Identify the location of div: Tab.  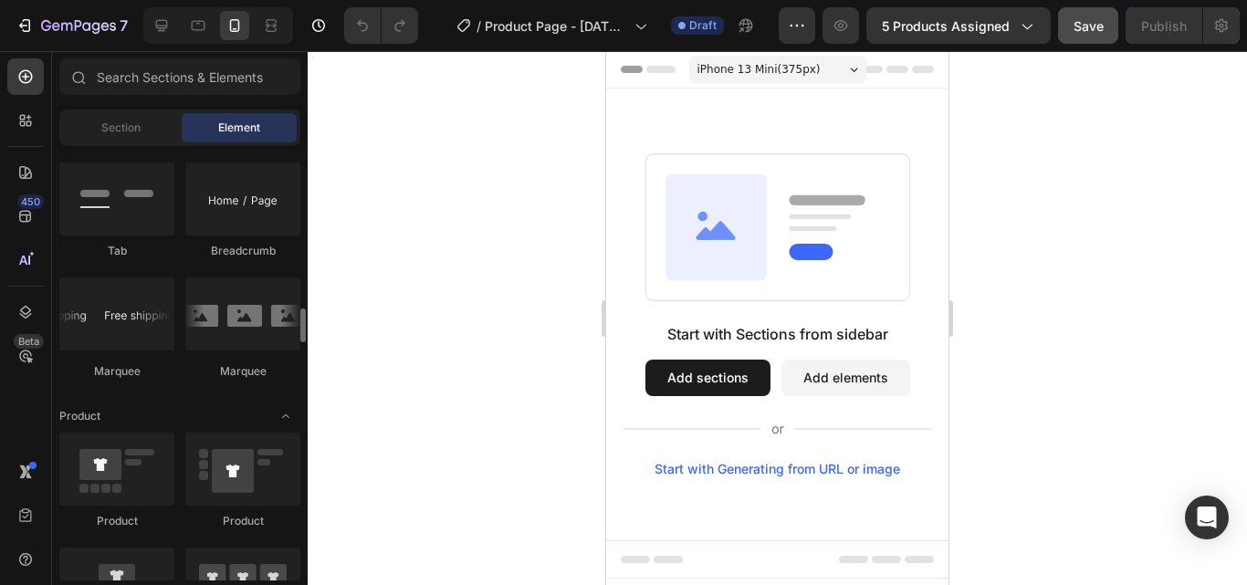
(117, 251).